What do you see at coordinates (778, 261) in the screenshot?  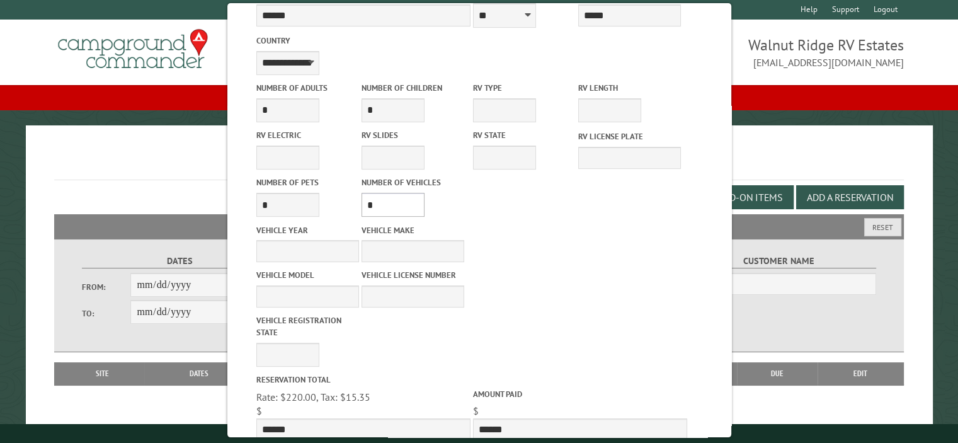 I see `label: Customer Name` at bounding box center [778, 261].